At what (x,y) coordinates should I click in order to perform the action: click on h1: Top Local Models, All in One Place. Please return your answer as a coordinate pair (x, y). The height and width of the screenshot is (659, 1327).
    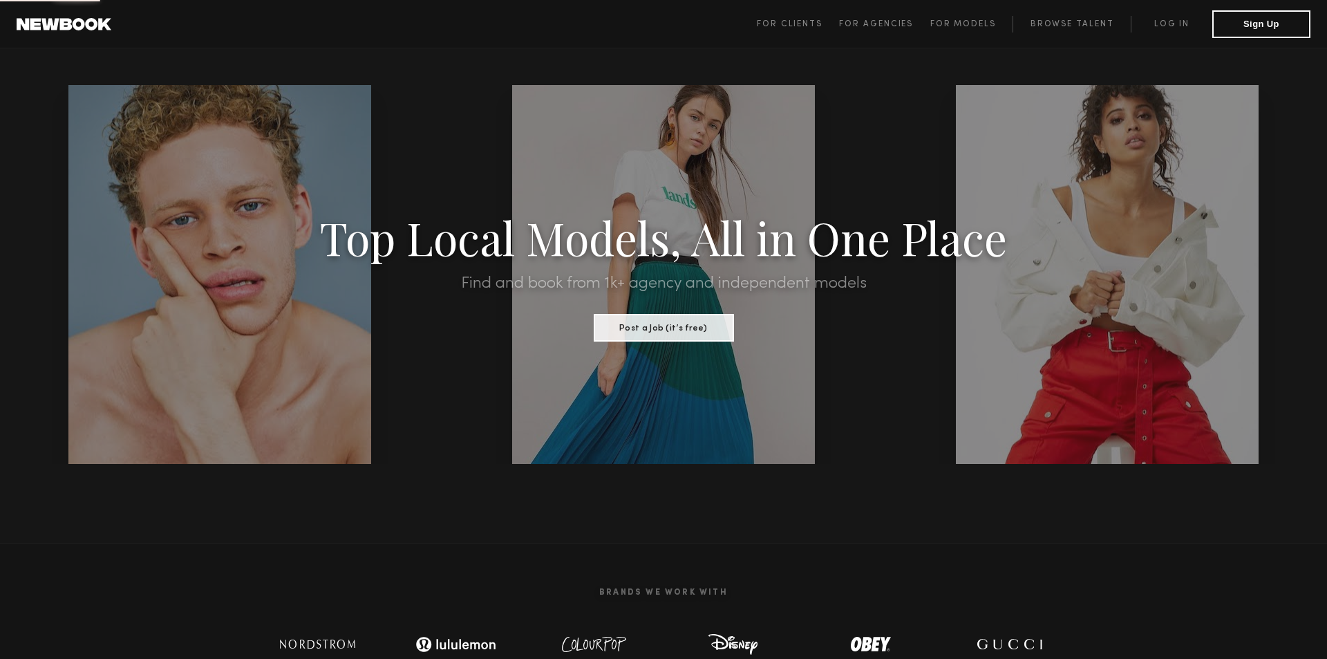
    Looking at the image, I should click on (664, 237).